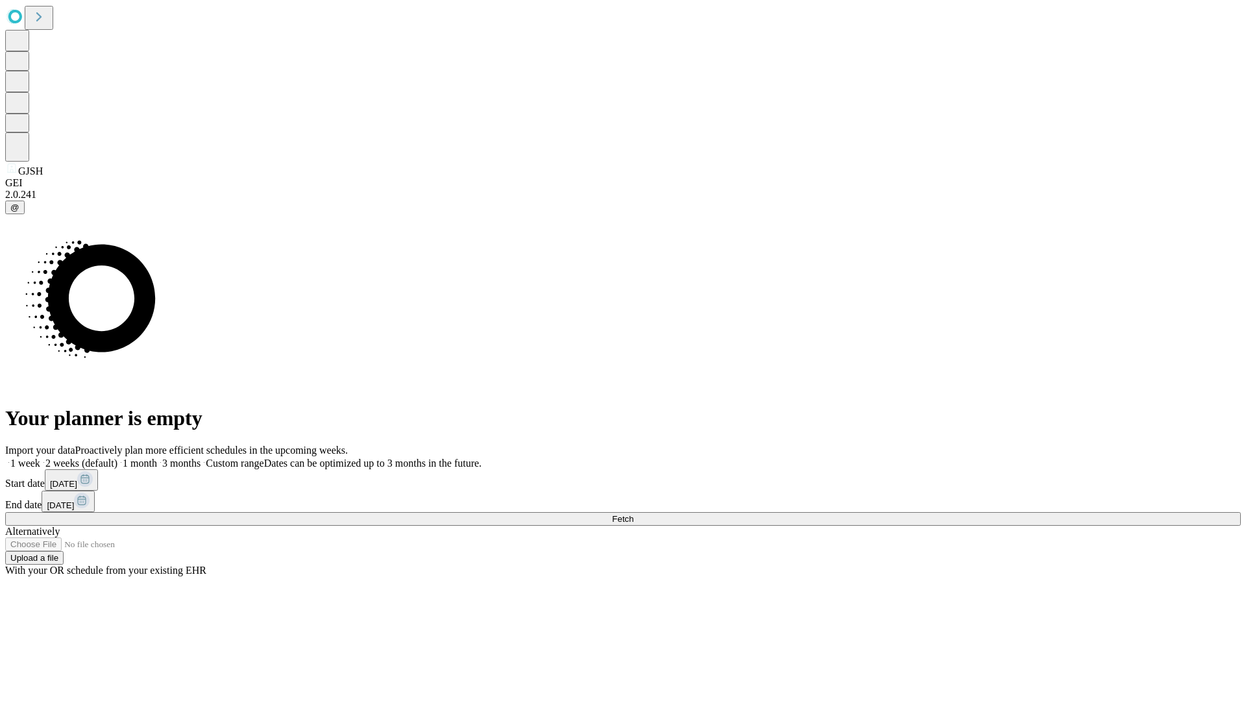  I want to click on span: 1 week, so click(25, 463).